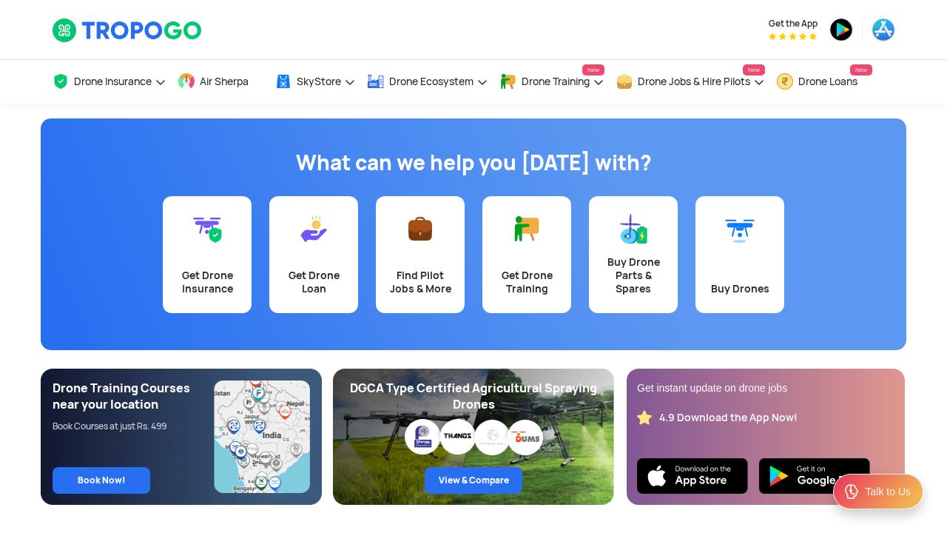 The width and height of the screenshot is (947, 533). I want to click on img: Get Drone Loan, so click(314, 229).